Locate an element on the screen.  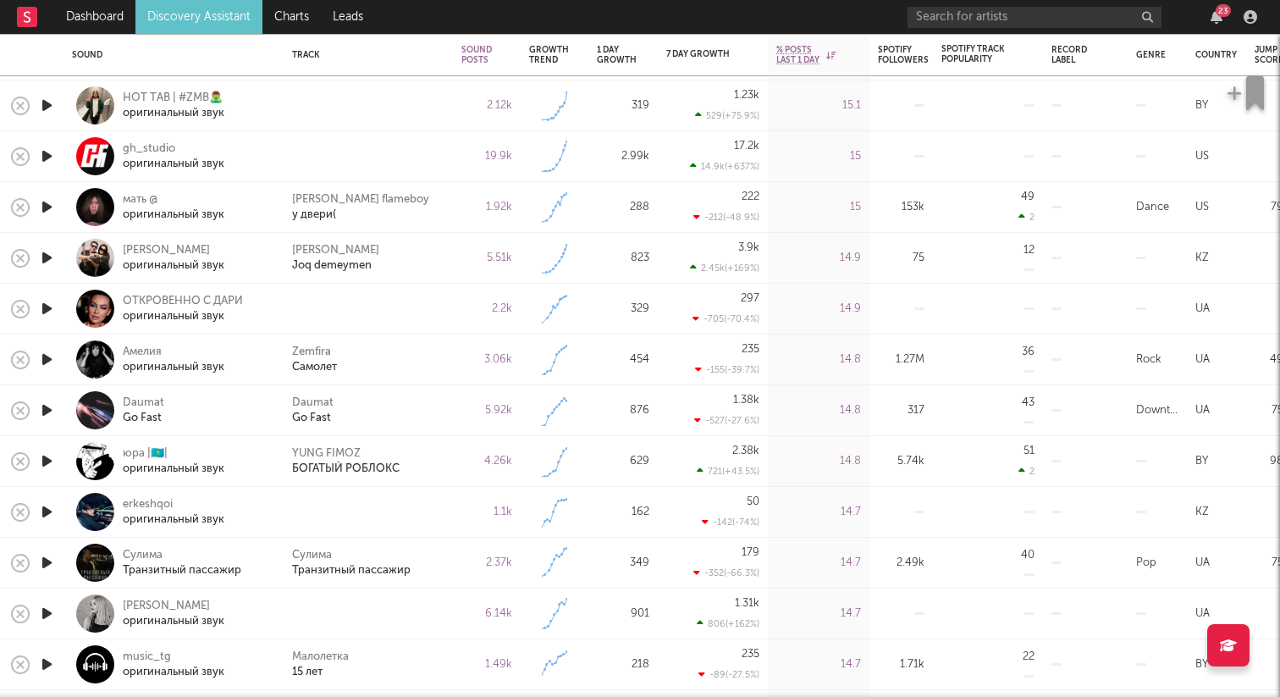
div: 218 is located at coordinates (623, 664).